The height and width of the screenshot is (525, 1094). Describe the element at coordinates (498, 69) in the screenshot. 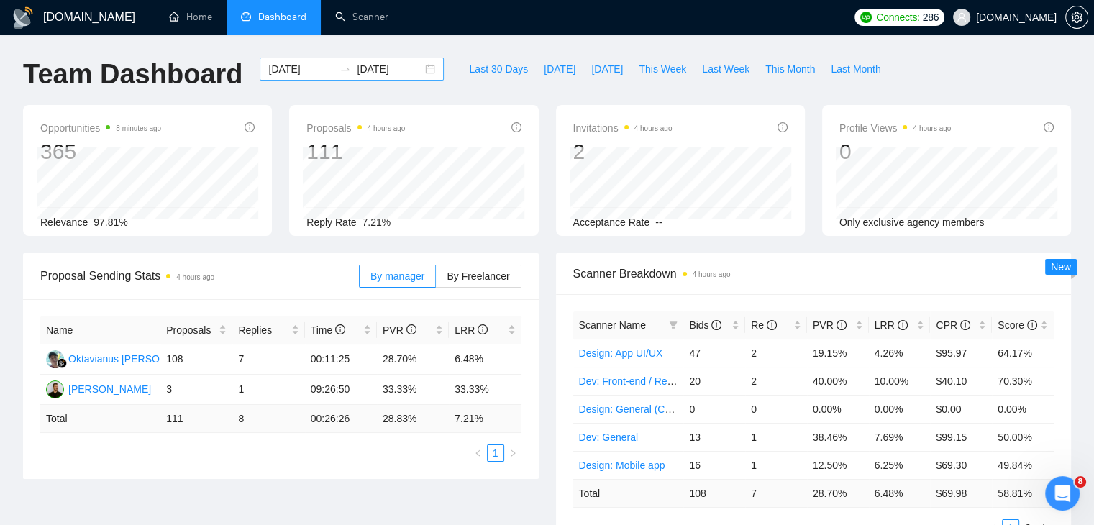

I see `span: Last 30 Days` at that location.